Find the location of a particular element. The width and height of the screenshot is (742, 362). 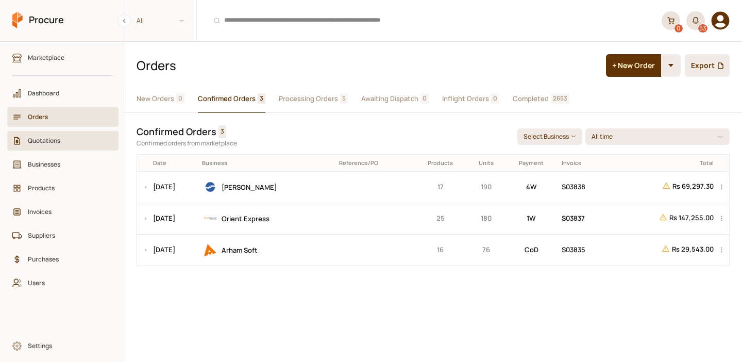

p: 76 is located at coordinates (486, 249).